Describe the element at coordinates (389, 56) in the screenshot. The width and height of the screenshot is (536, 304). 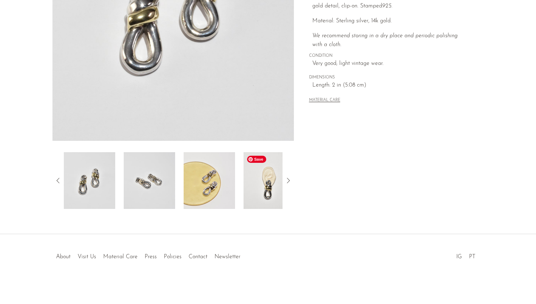
I see `span: CONDITION` at that location.